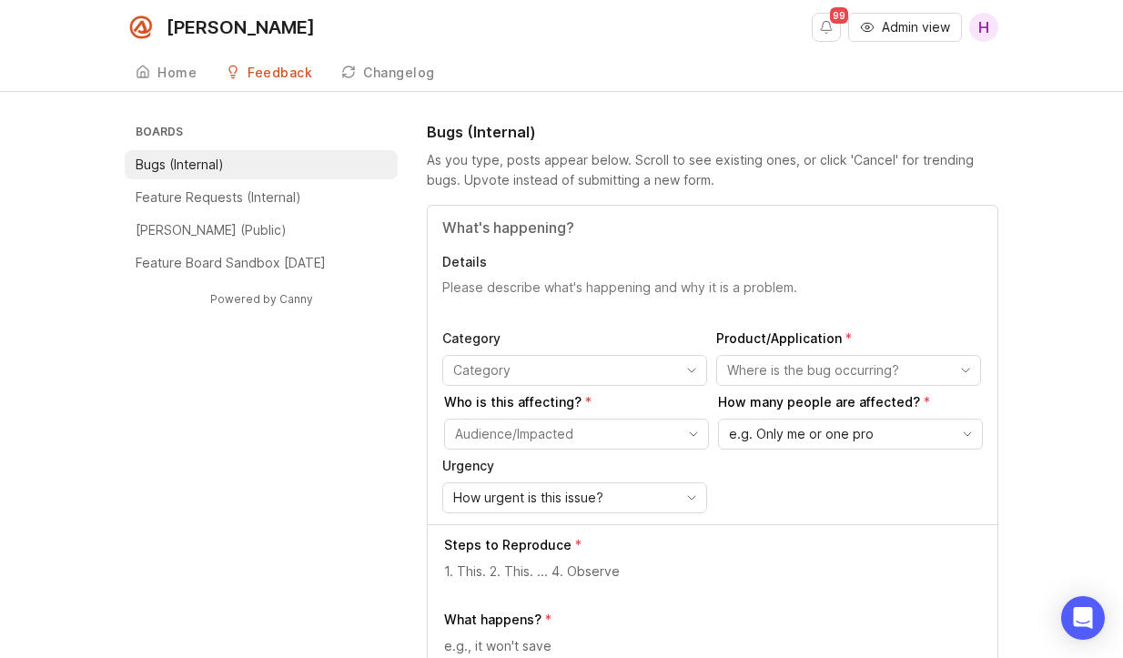  I want to click on button: Notifications, so click(826, 27).